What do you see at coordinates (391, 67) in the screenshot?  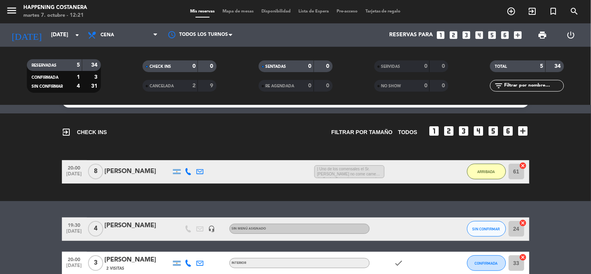 I see `span: SERVIDAS` at bounding box center [391, 67].